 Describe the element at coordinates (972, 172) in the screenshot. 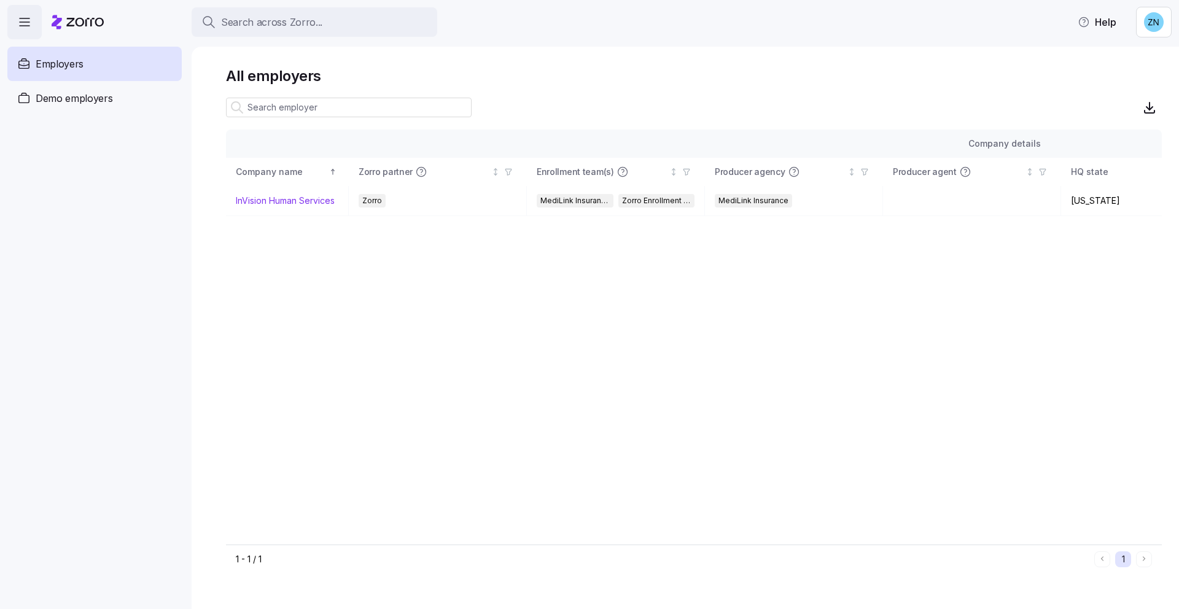

I see `th: Producer agentNot sorted` at that location.